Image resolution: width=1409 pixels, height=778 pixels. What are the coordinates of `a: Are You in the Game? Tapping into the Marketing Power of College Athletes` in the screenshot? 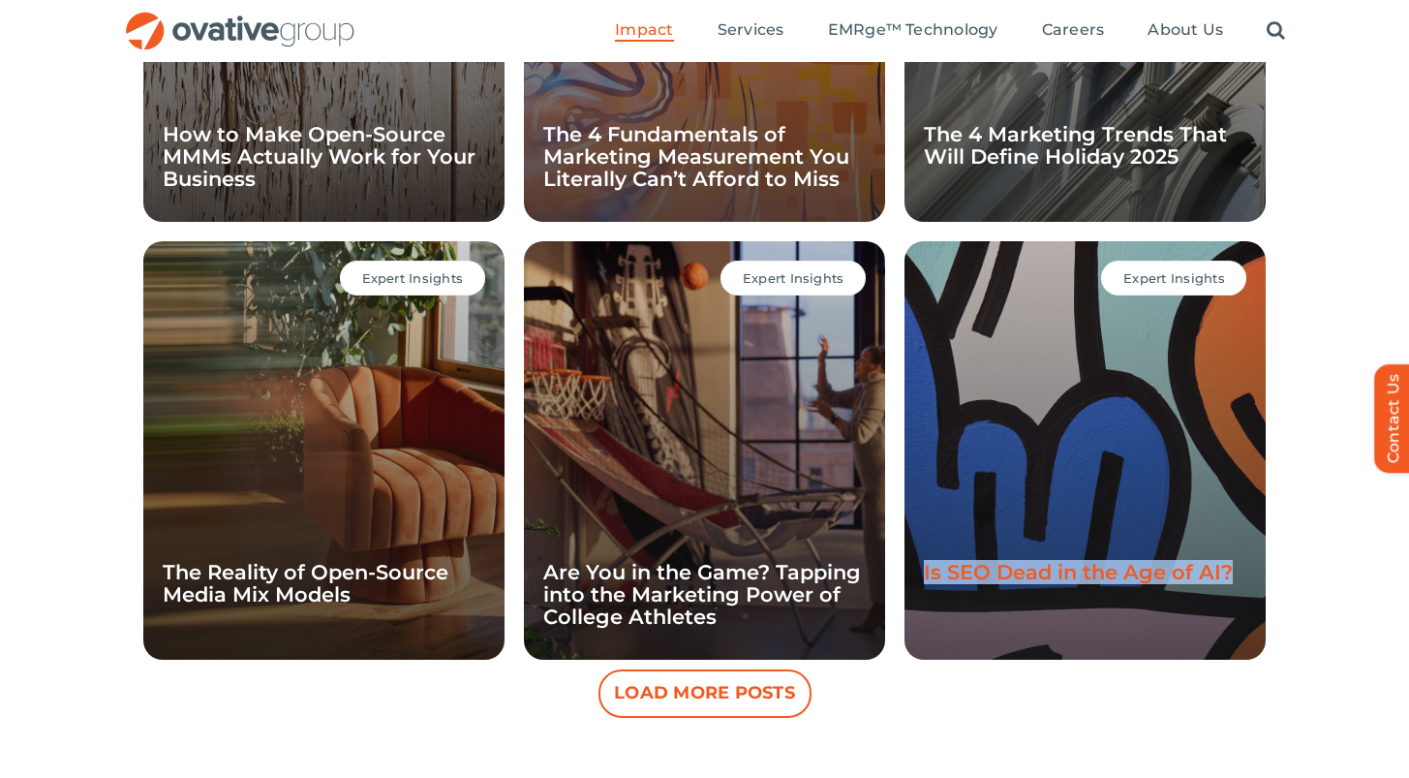 It's located at (702, 594).